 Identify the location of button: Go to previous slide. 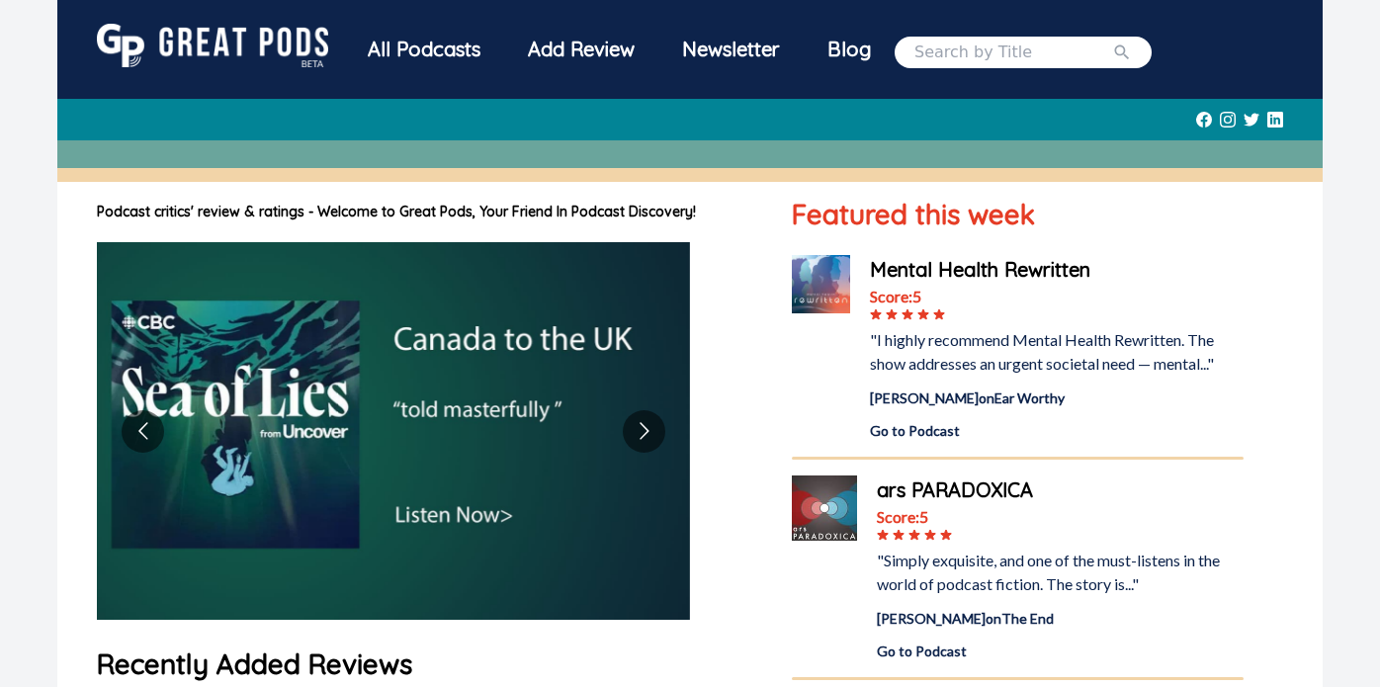
(142, 431).